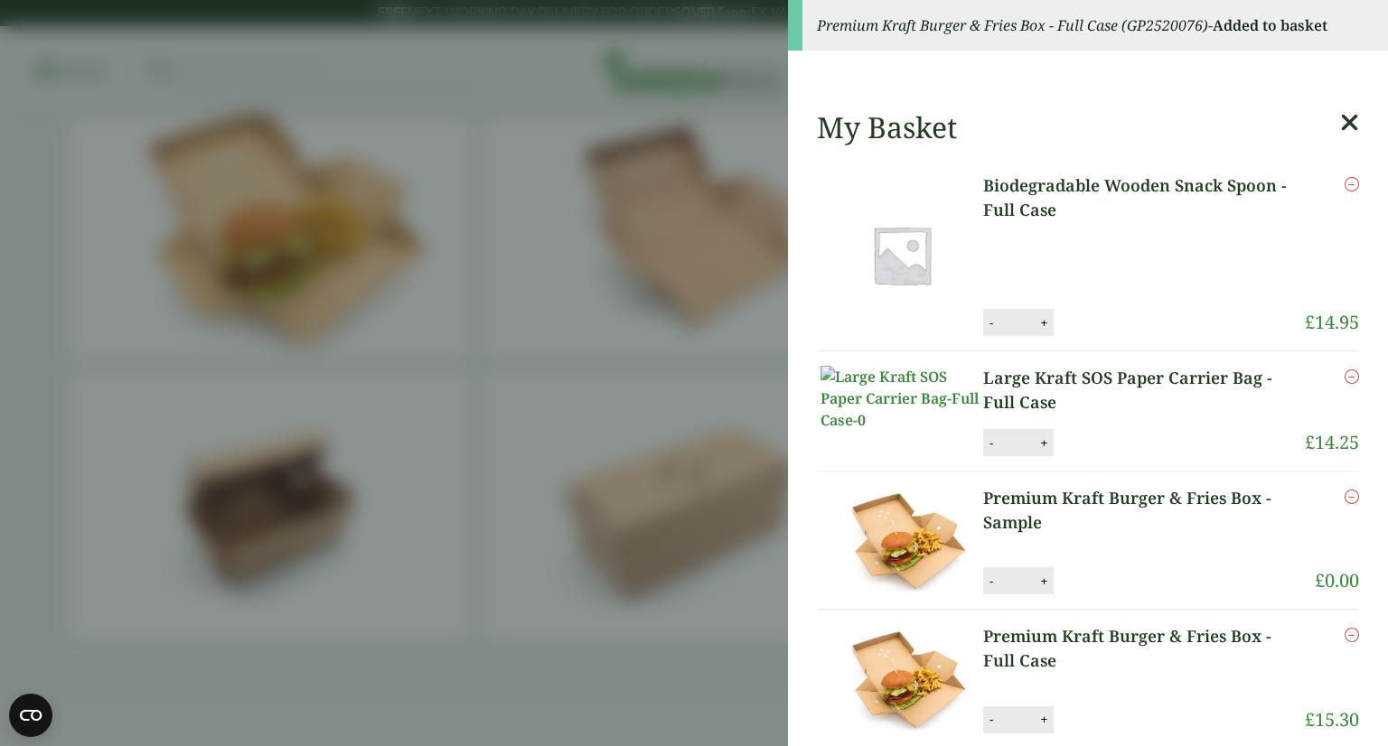  What do you see at coordinates (1144, 649) in the screenshot?
I see `a: Premium Kraft Burger & Fries Box - Full Case` at bounding box center [1144, 649].